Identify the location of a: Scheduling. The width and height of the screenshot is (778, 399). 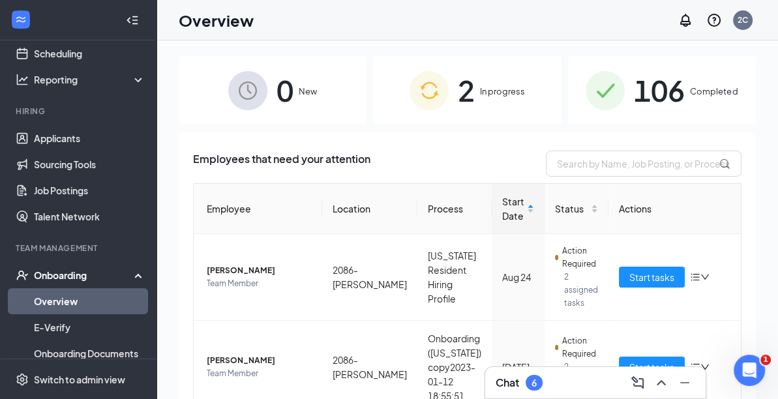
(89, 53).